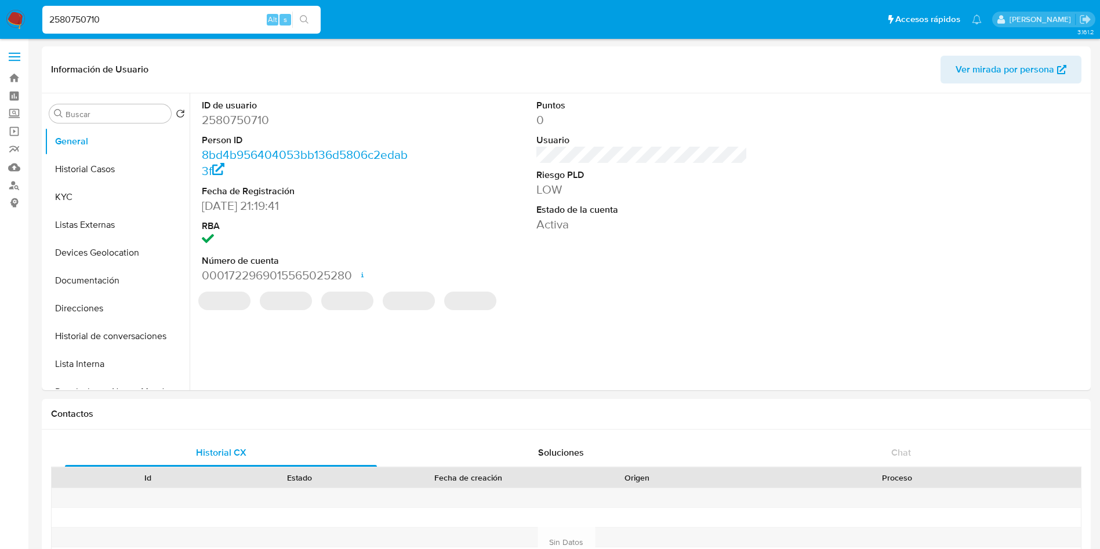  What do you see at coordinates (1005, 70) in the screenshot?
I see `span: Ver mirada por persona` at bounding box center [1005, 70].